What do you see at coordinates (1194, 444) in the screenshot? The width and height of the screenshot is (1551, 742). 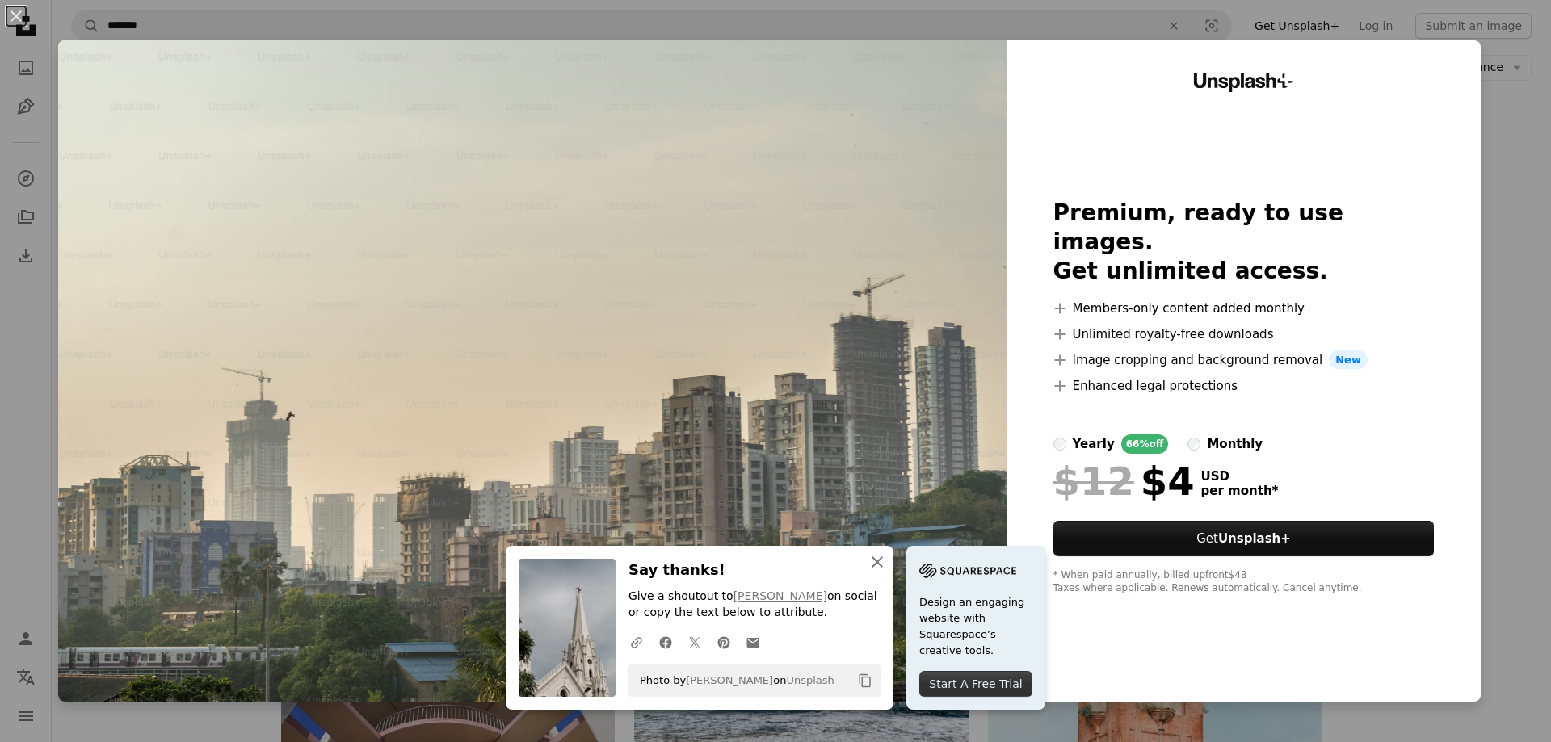 I see `input: monthly` at bounding box center [1194, 444].